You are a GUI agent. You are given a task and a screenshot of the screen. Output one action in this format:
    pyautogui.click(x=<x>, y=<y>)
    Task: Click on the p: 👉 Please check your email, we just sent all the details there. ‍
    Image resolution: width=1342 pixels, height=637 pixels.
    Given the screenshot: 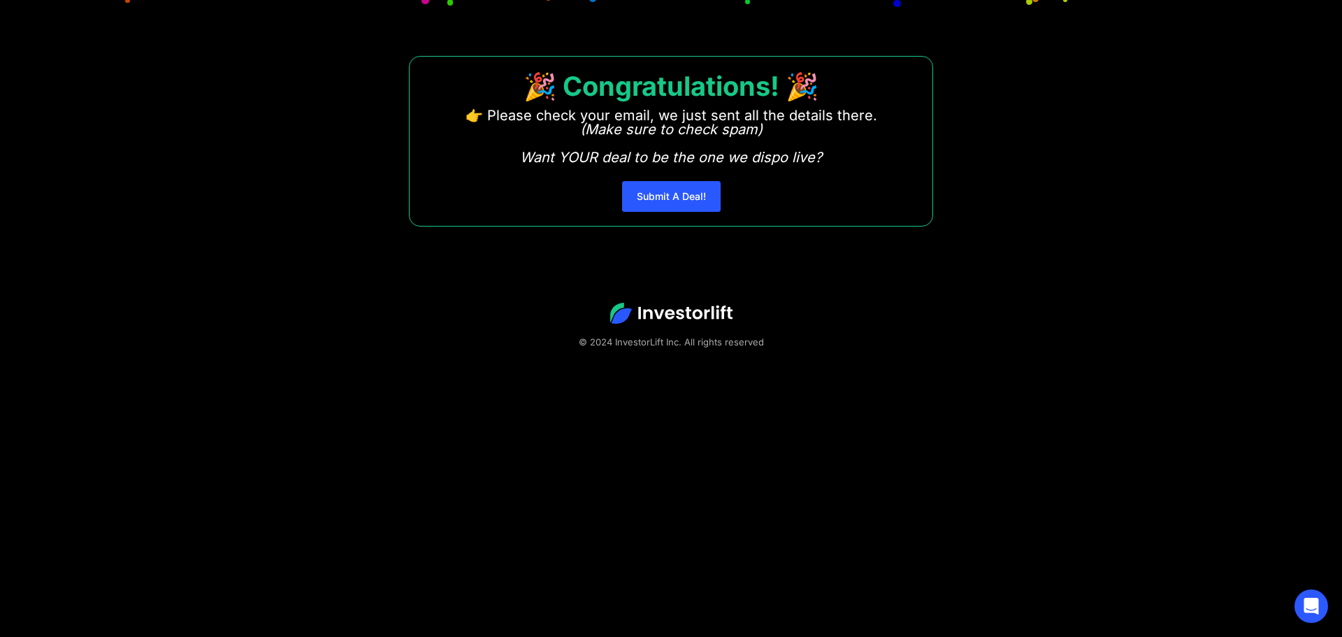 What is the action you would take?
    pyautogui.click(x=671, y=136)
    